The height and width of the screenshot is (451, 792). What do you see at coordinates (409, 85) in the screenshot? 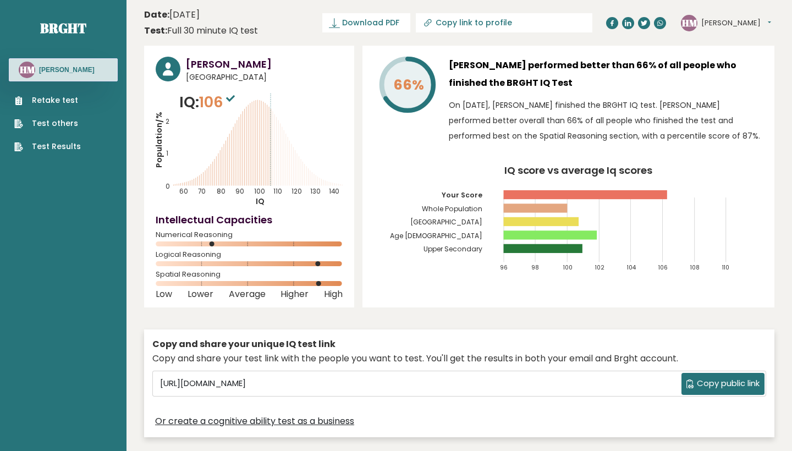
I see `tspan: 66%` at bounding box center [409, 85].